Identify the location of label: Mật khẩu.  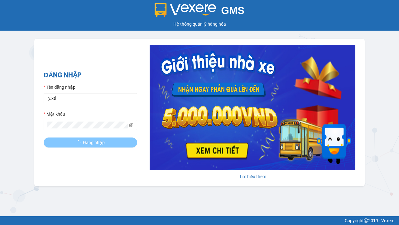
(54, 114).